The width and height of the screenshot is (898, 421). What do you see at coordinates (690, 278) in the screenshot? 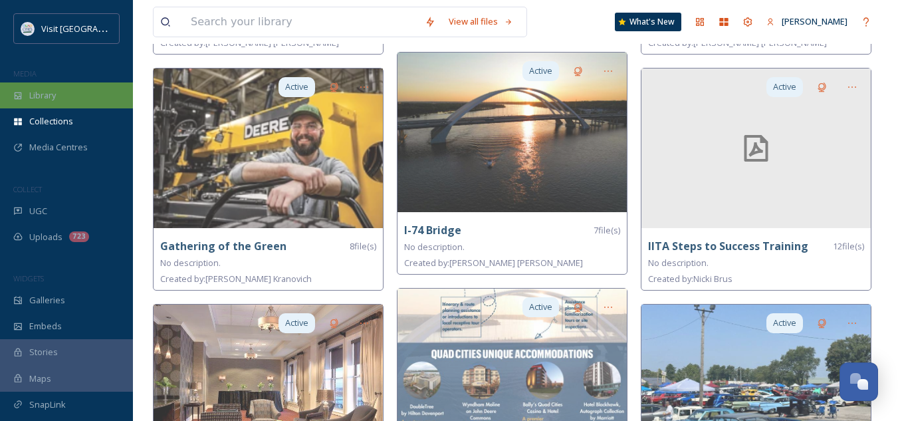
I see `span: Created by: Nicki Brus` at bounding box center [690, 278].